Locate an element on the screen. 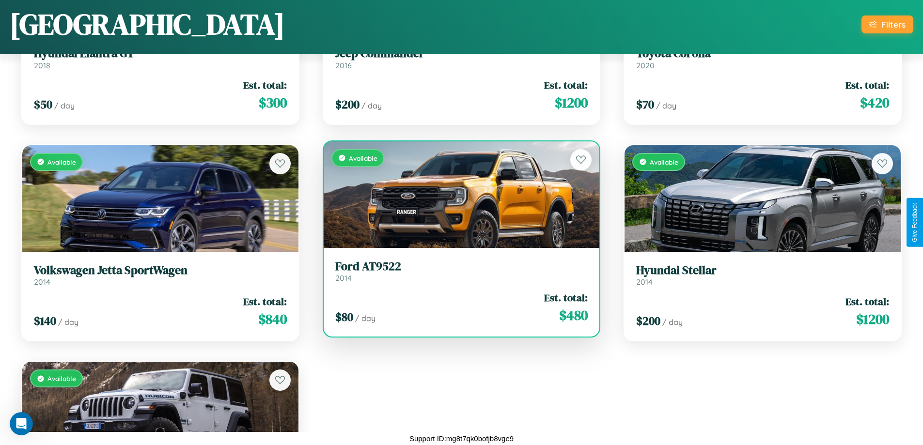 The image size is (923, 445). span: $ 140 is located at coordinates (45, 321).